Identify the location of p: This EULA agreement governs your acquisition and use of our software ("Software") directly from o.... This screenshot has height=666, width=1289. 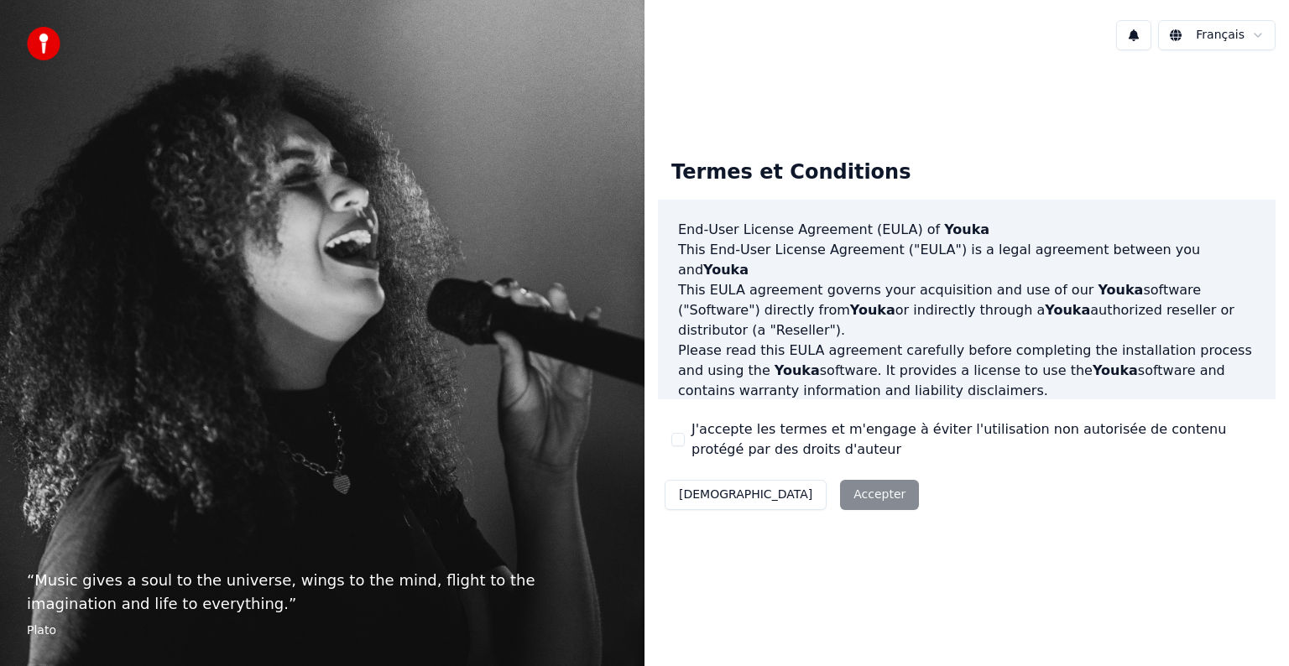
(967, 310).